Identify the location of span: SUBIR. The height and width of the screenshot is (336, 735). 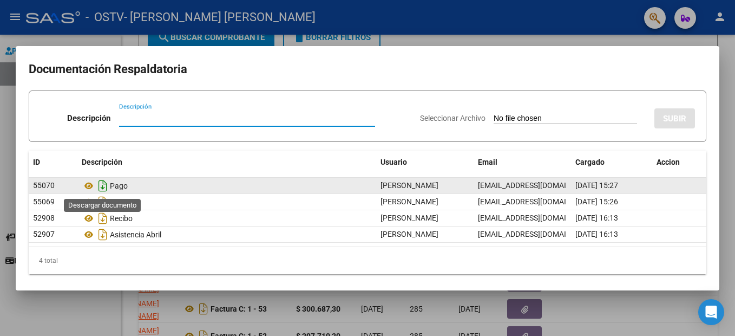
(675, 119).